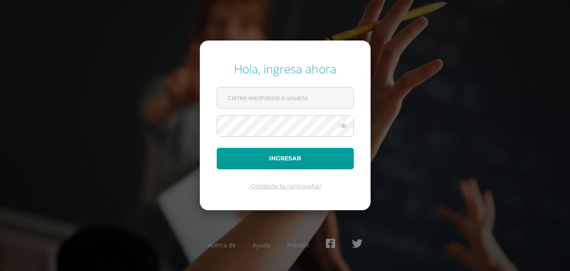  I want to click on a: Acerca de, so click(222, 245).